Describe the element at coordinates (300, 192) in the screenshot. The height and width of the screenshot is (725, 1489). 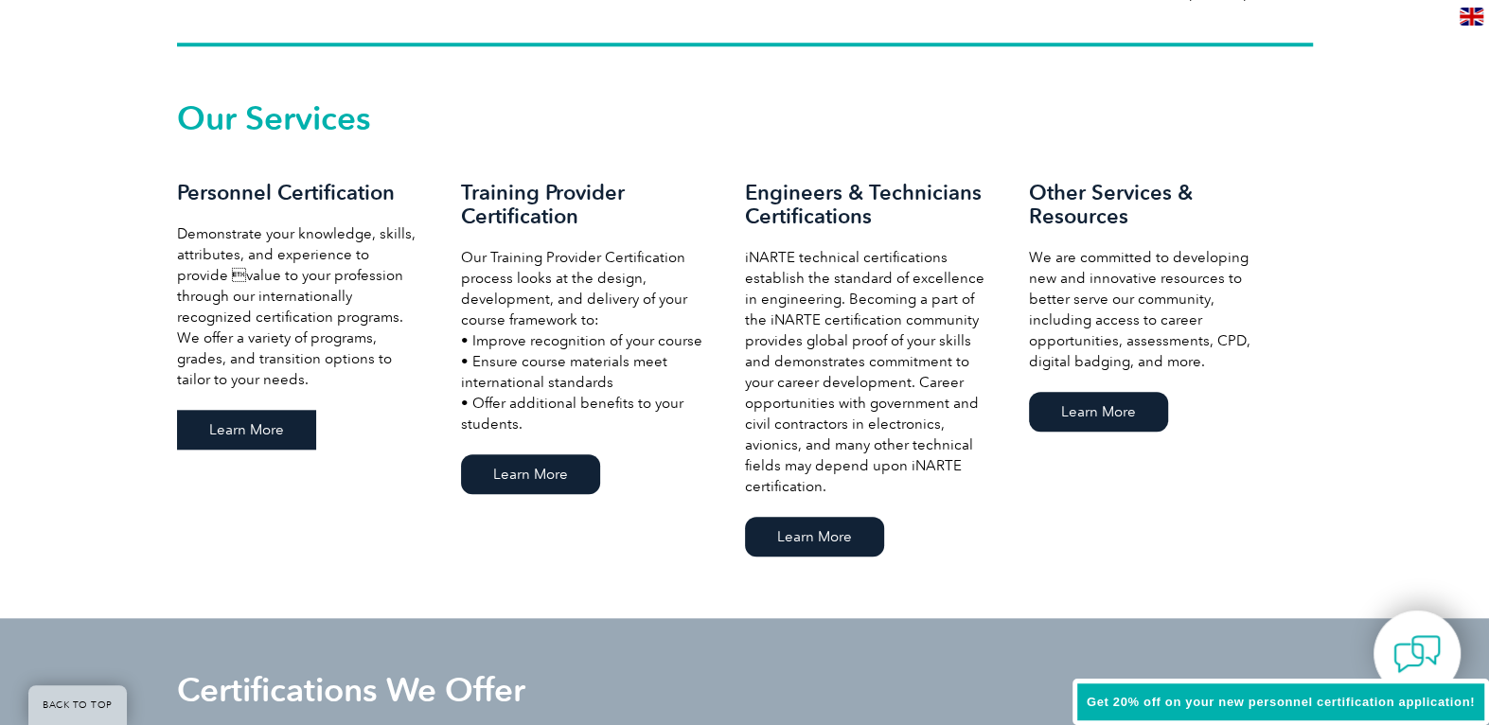
I see `h3: Personnel Certification` at that location.